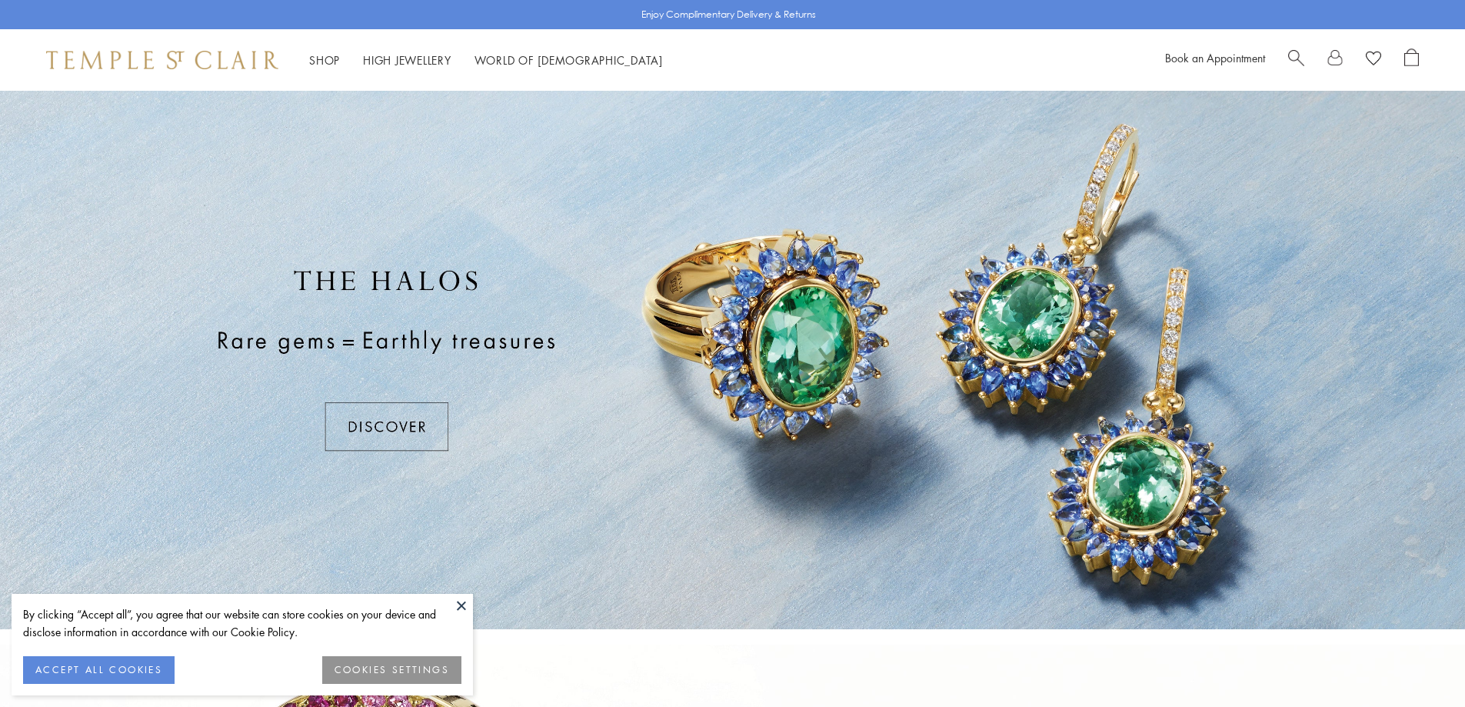  Describe the element at coordinates (392, 670) in the screenshot. I see `button: COOKIES SETTINGS` at that location.